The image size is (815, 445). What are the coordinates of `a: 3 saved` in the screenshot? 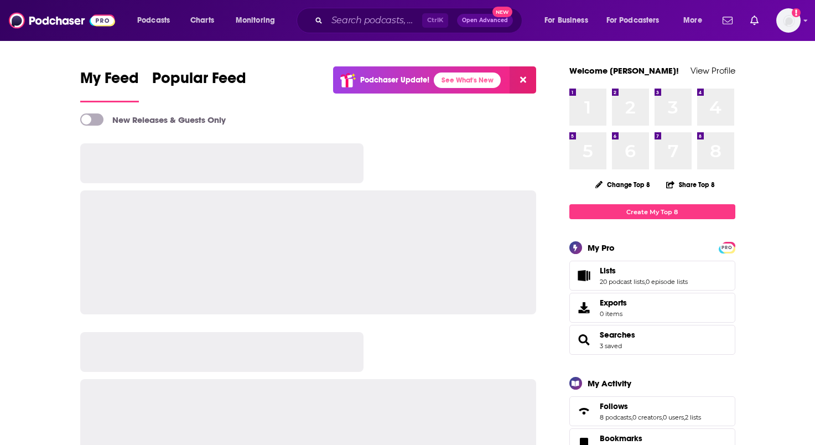 It's located at (611, 346).